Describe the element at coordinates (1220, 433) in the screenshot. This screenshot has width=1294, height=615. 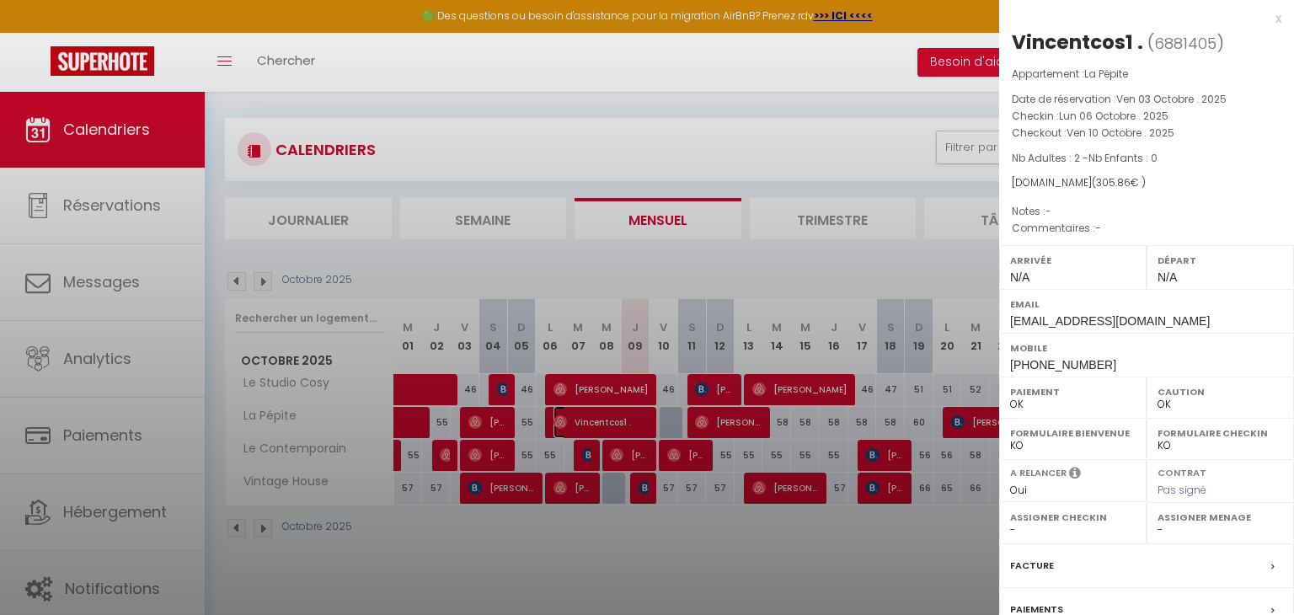
I see `label: Formulaire Checkin` at that location.